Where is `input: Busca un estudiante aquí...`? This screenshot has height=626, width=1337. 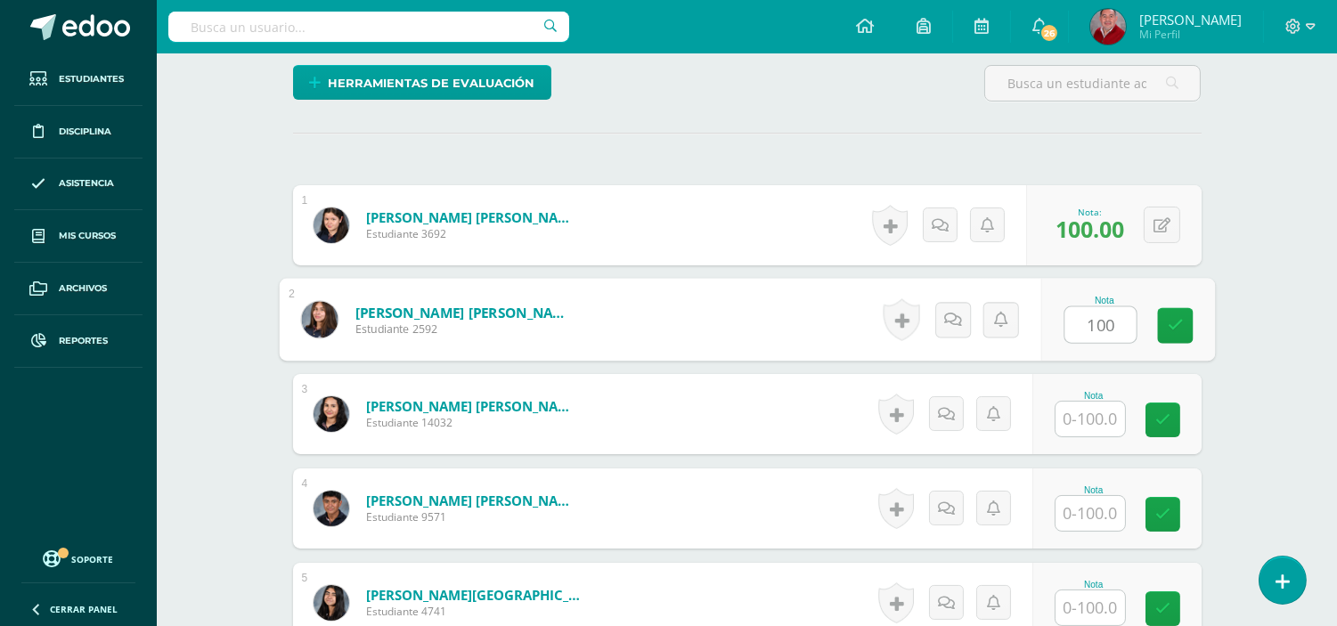 input: Busca un estudiante aquí... is located at coordinates (1092, 83).